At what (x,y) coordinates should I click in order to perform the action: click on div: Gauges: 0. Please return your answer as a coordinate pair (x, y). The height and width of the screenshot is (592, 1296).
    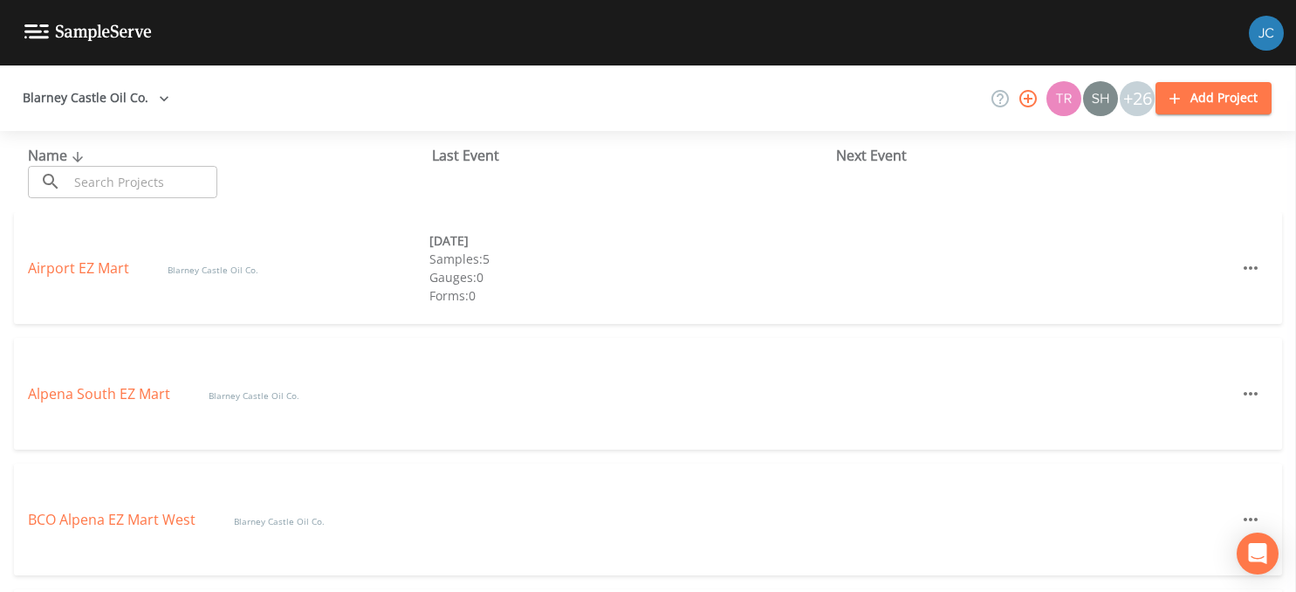
    Looking at the image, I should click on (630, 277).